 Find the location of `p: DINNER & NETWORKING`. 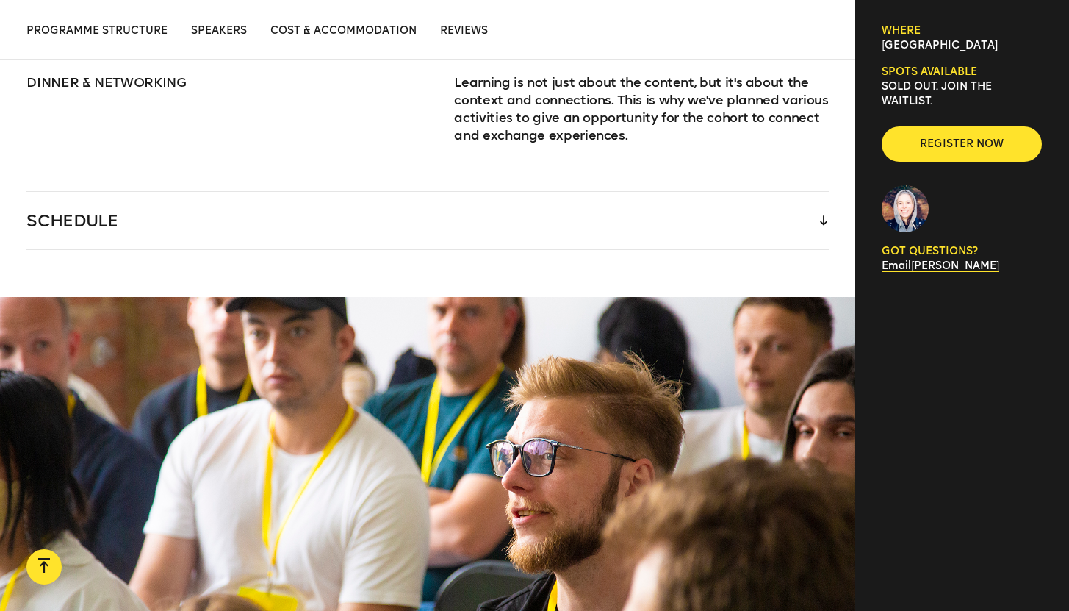

p: DINNER & NETWORKING is located at coordinates (227, 82).